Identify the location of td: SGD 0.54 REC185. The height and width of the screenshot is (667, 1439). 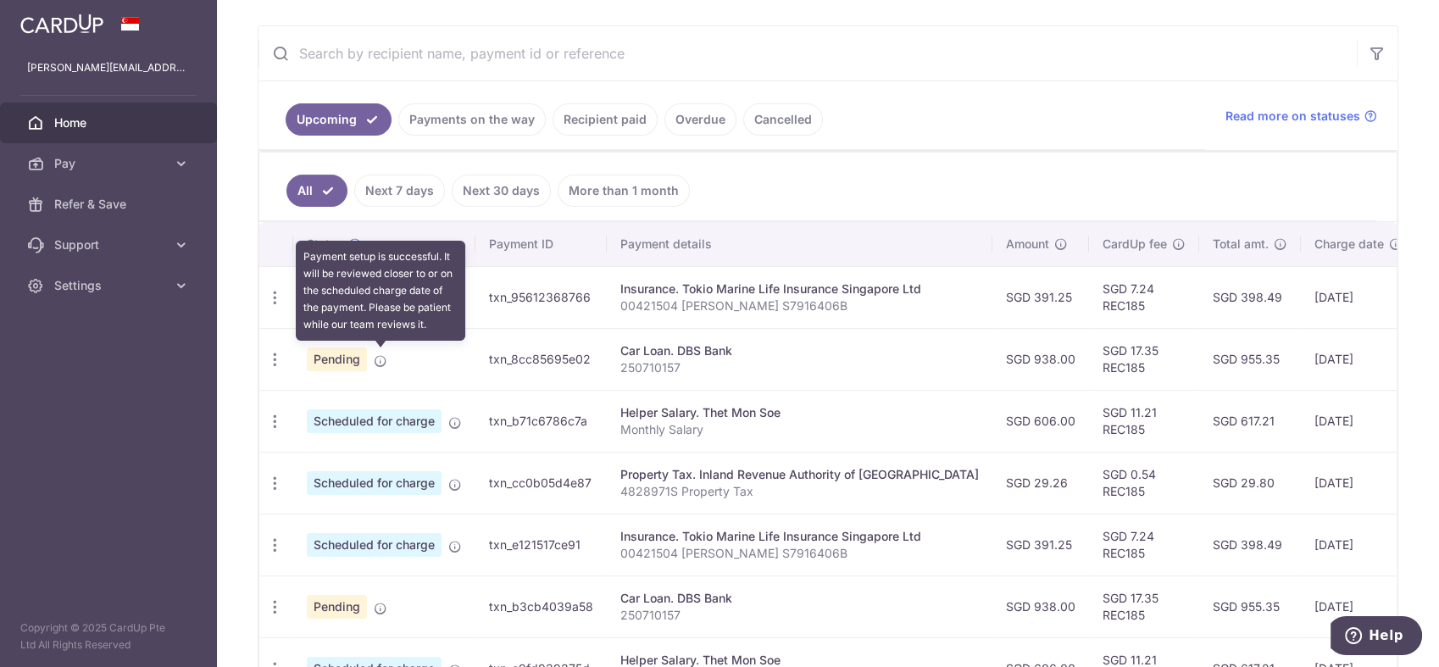
(1144, 482).